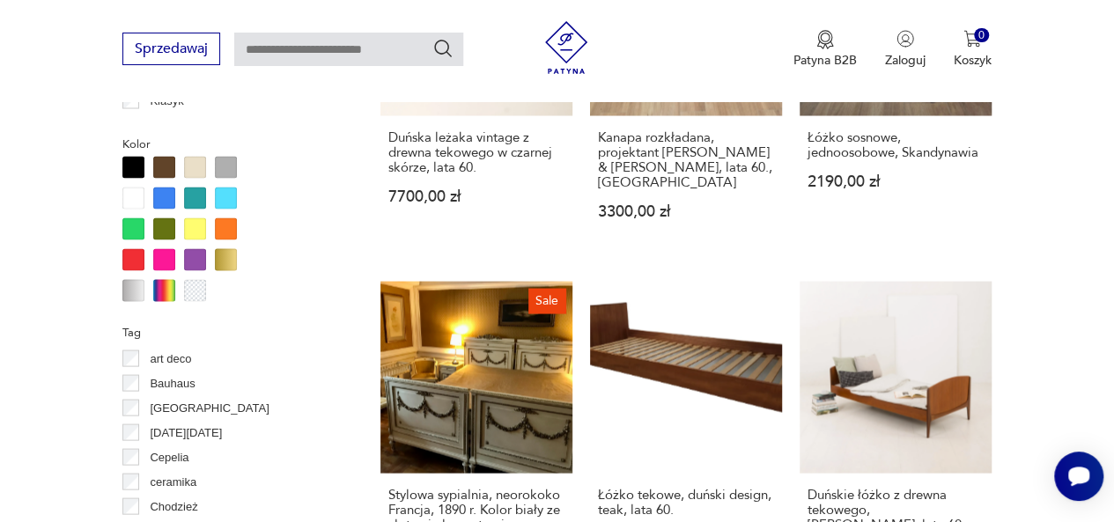 Image resolution: width=1114 pixels, height=522 pixels. Describe the element at coordinates (686, 502) in the screenshot. I see `h3: Łóżko tekowe, duński design, teak, lata 60.` at that location.